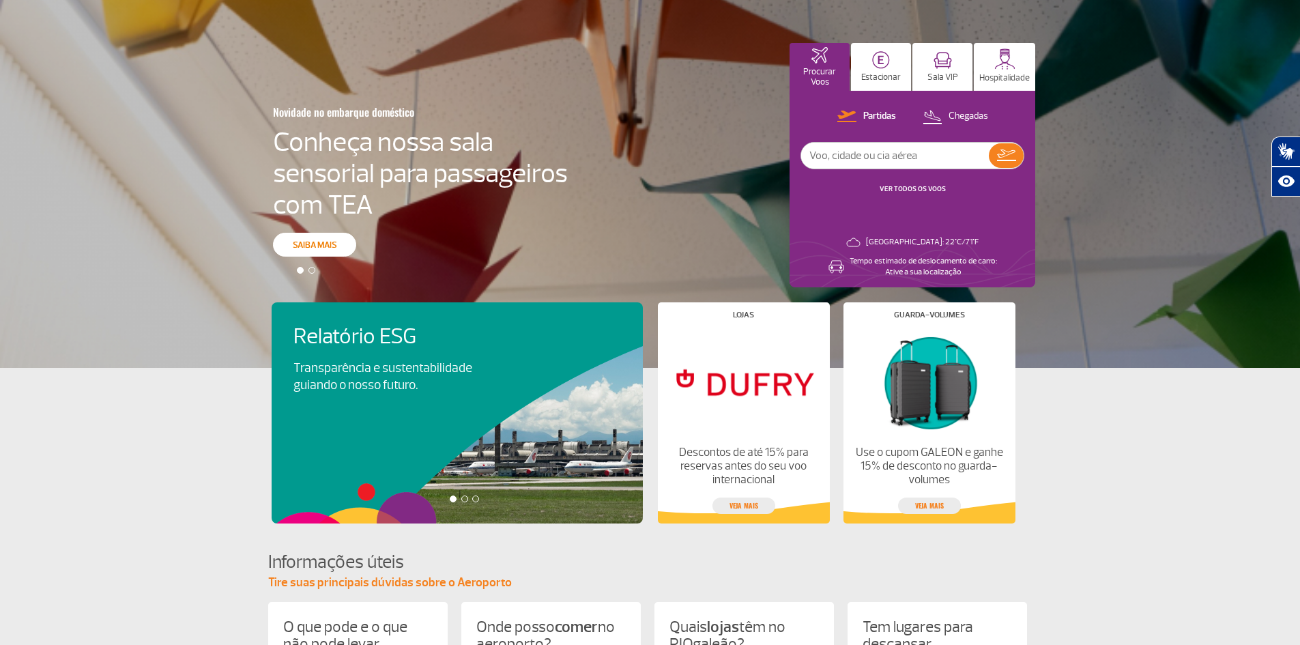 The image size is (1300, 645). Describe the element at coordinates (457, 359) in the screenshot. I see `a: Relatório ESGTransparência e sustentabilidade guiando o nosso futuro.` at that location.